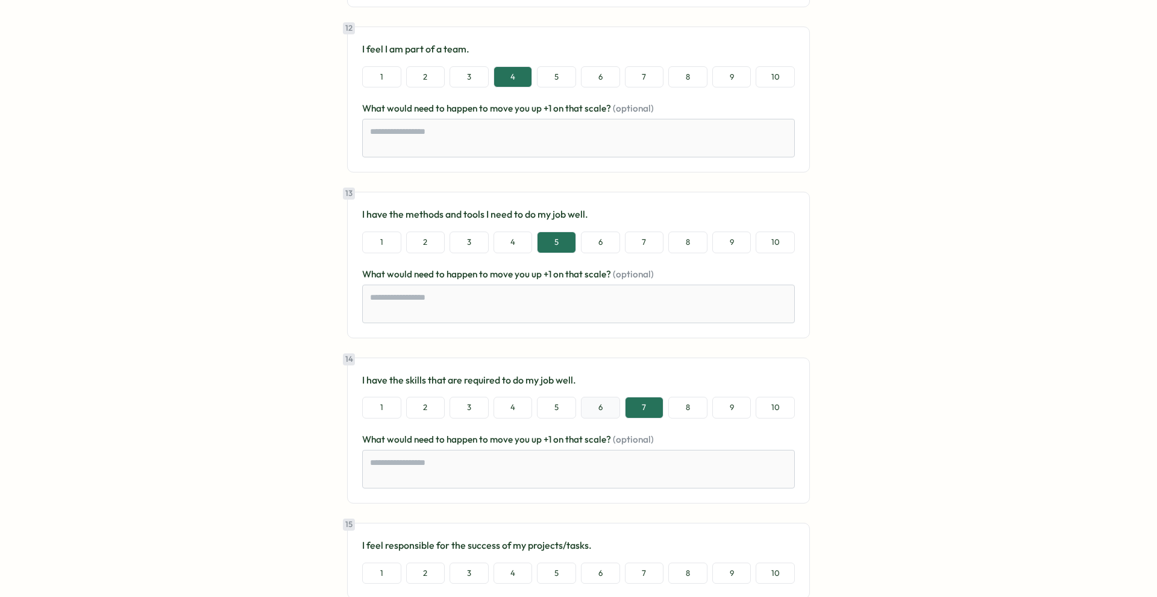 The height and width of the screenshot is (597, 1157). Describe the element at coordinates (349, 524) in the screenshot. I see `div: 15` at that location.